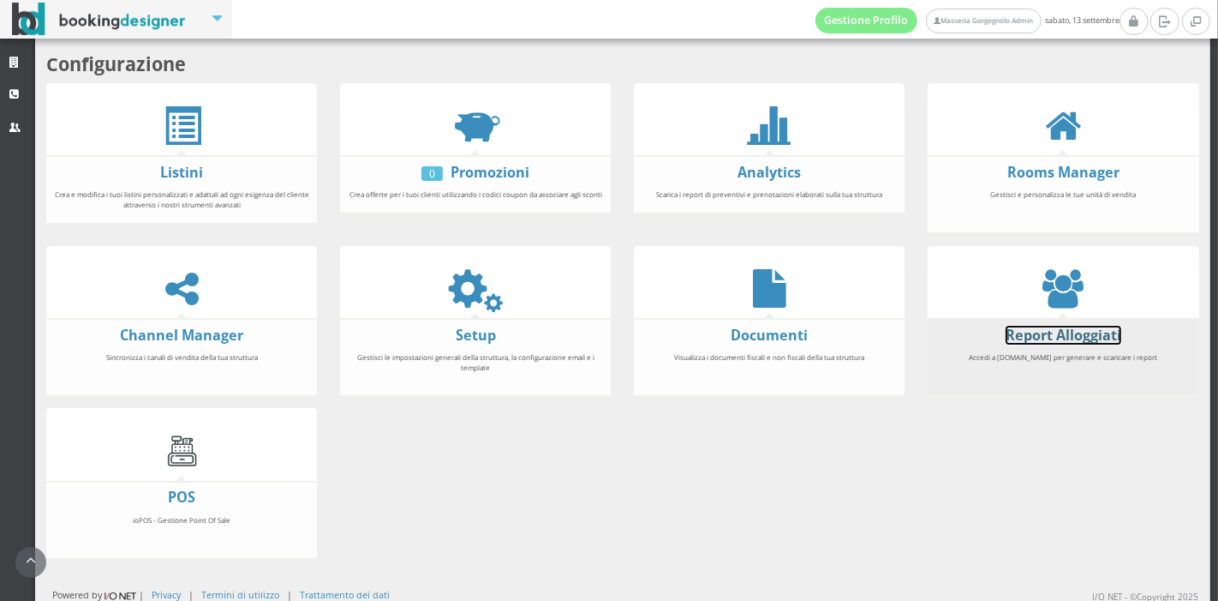  I want to click on img: BookingDesigner.com, so click(99, 19).